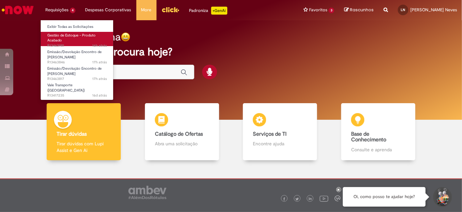 The height and width of the screenshot is (212, 462). Describe the element at coordinates (77, 88) in the screenshot. I see `a: Aberto R13417235 : Vale Transporte (VT)` at that location.